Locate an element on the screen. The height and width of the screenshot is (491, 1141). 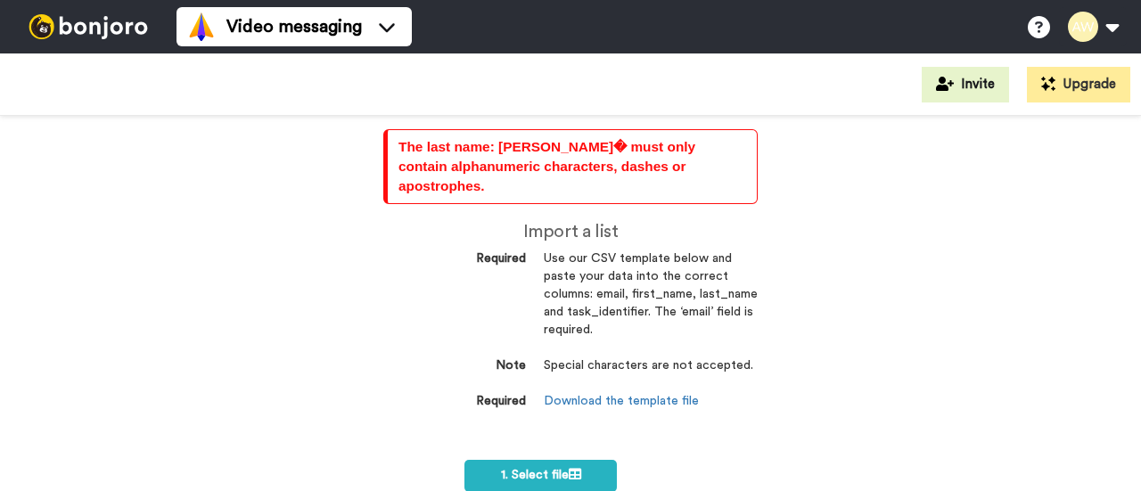
img: bj-logo-header-white.svg is located at coordinates (88, 27).